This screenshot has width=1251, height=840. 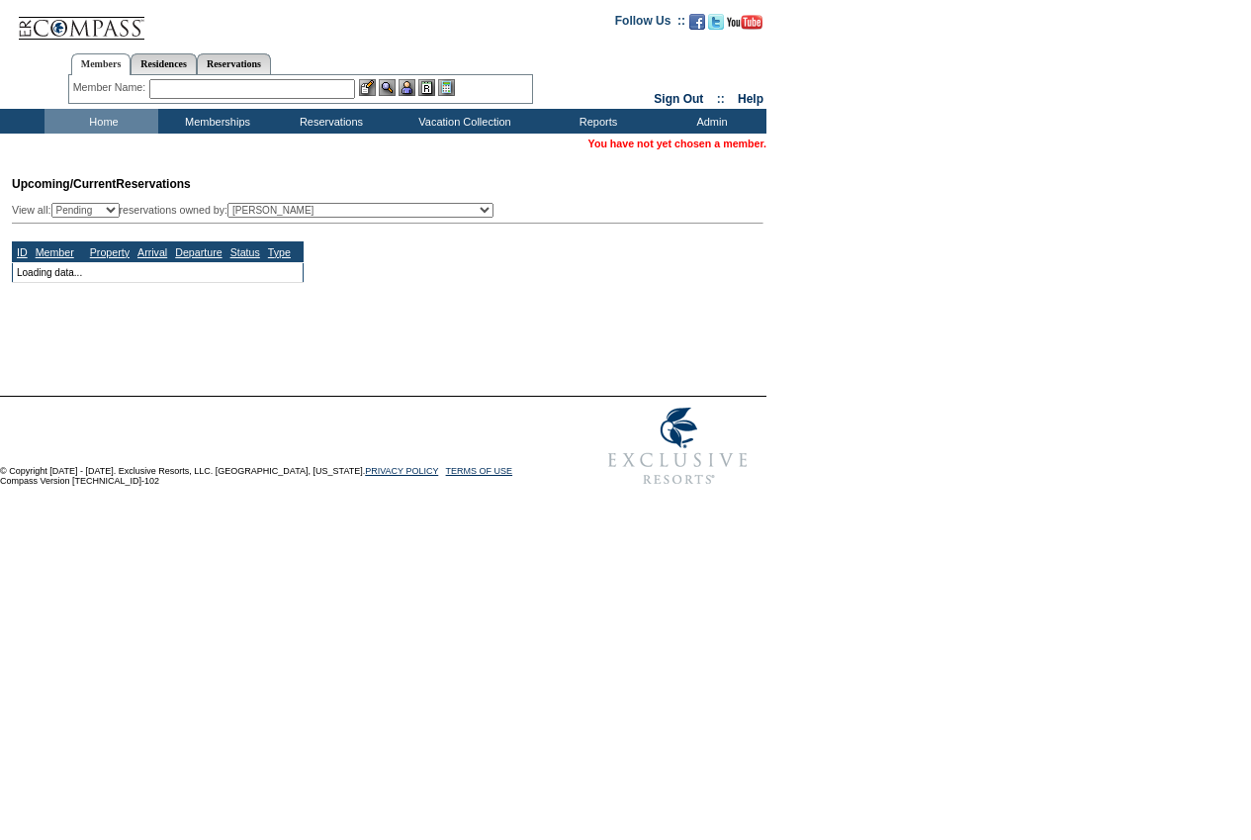 I want to click on a: Residences, so click(x=163, y=63).